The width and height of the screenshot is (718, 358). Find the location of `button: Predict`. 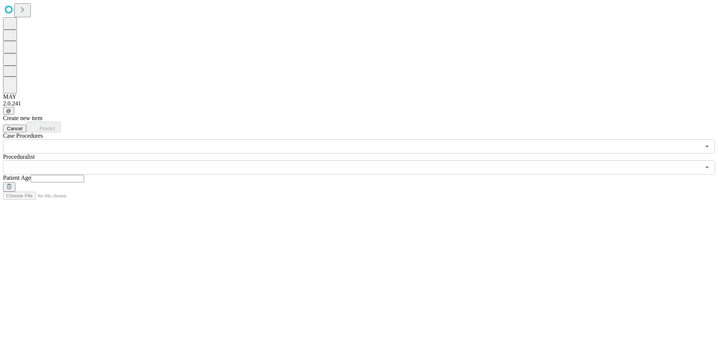

button: Predict is located at coordinates (44, 127).